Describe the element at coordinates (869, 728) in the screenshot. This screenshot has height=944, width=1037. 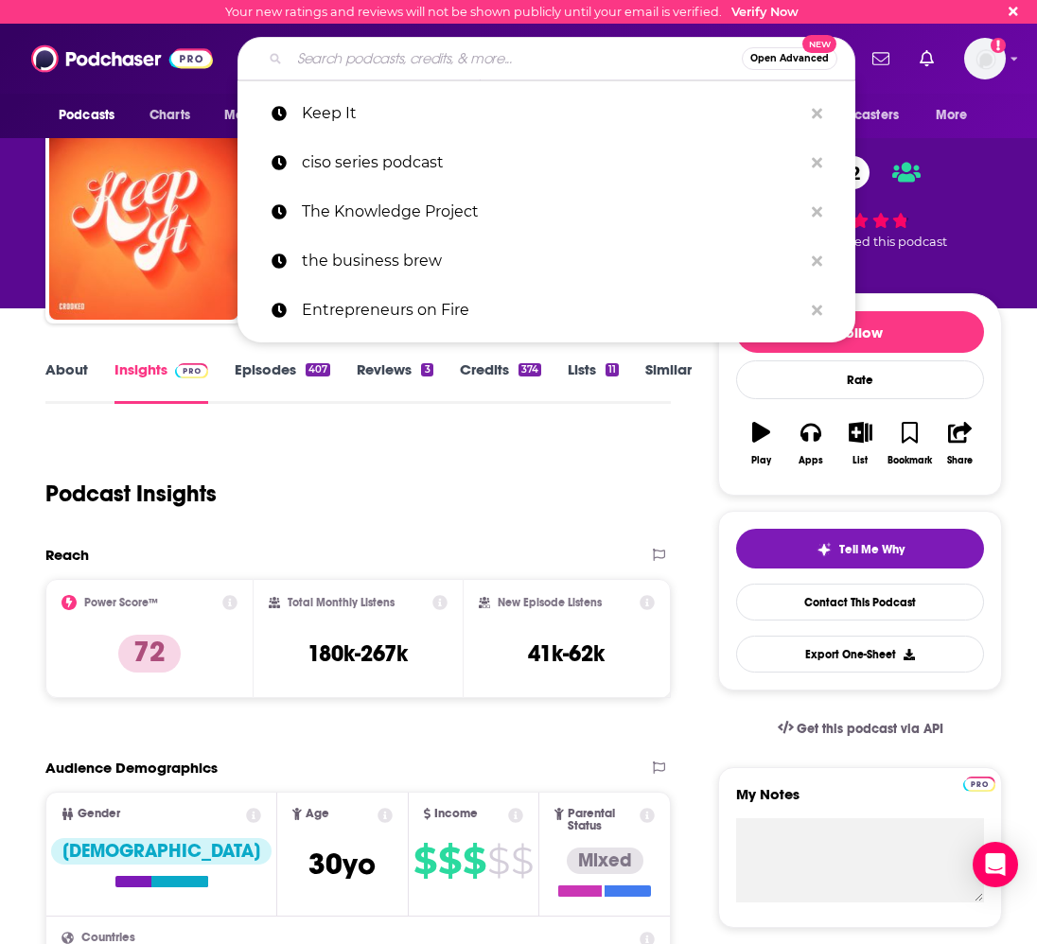
I see `span: Get this podcast via API` at that location.